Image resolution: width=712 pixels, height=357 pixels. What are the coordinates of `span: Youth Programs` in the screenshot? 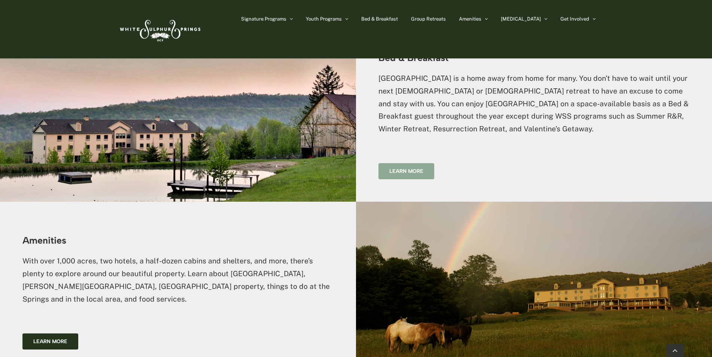 It's located at (324, 19).